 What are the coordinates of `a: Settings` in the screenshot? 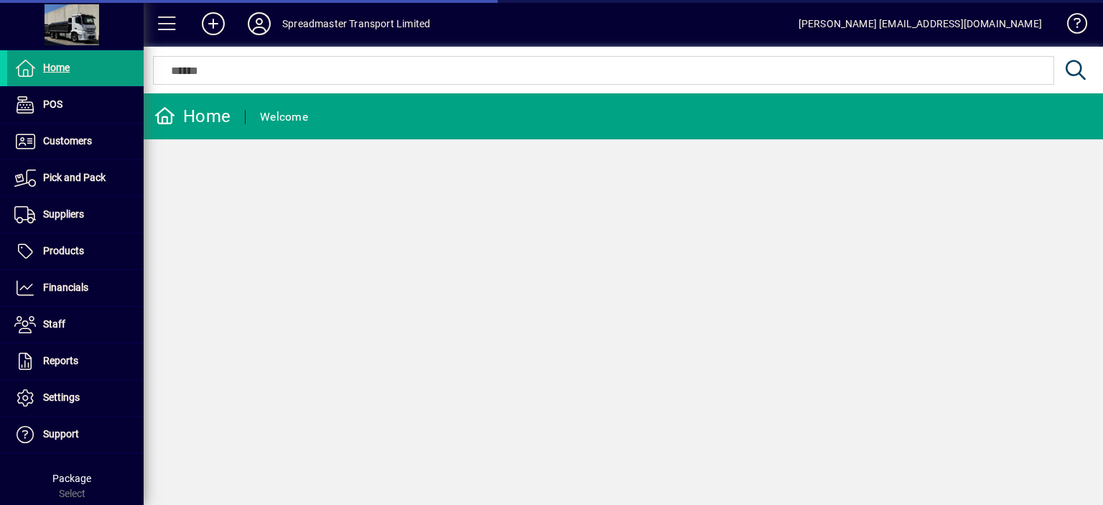 It's located at (75, 398).